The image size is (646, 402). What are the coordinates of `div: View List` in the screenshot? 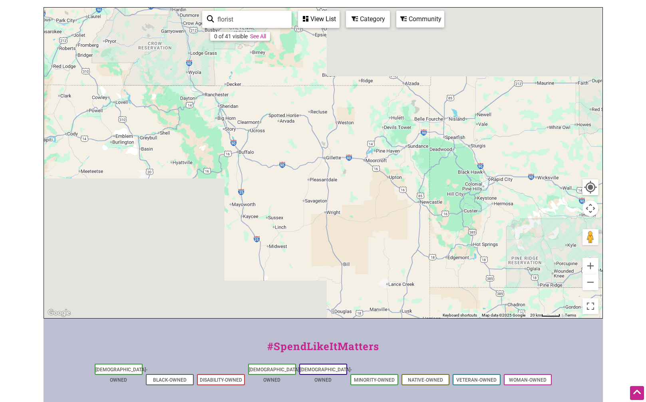 It's located at (319, 19).